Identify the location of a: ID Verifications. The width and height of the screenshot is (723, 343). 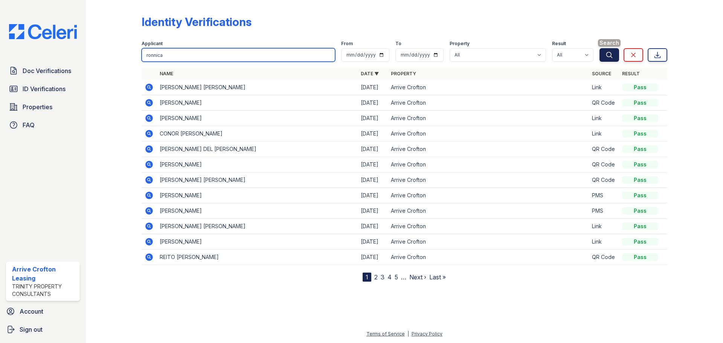
(43, 89).